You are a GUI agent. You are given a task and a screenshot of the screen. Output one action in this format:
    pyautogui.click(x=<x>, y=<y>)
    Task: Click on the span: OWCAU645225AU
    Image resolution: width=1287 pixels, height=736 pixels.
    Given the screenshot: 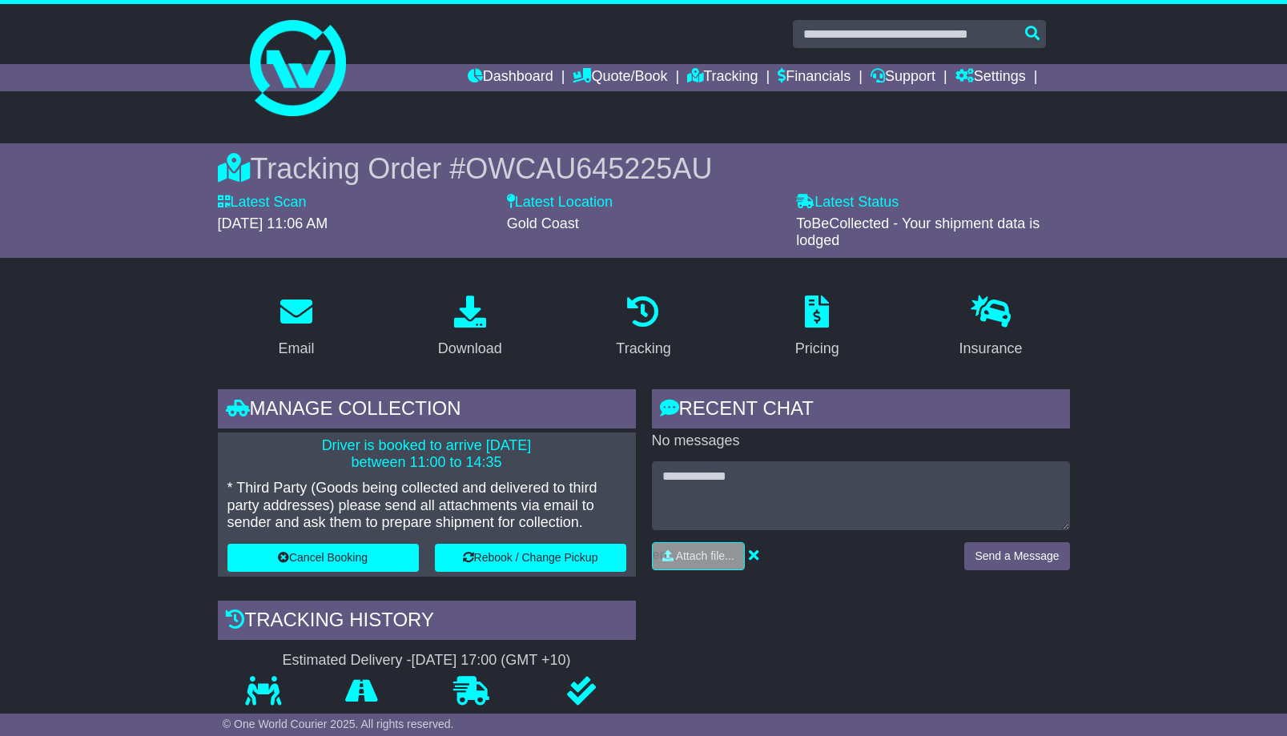 What is the action you would take?
    pyautogui.click(x=589, y=168)
    